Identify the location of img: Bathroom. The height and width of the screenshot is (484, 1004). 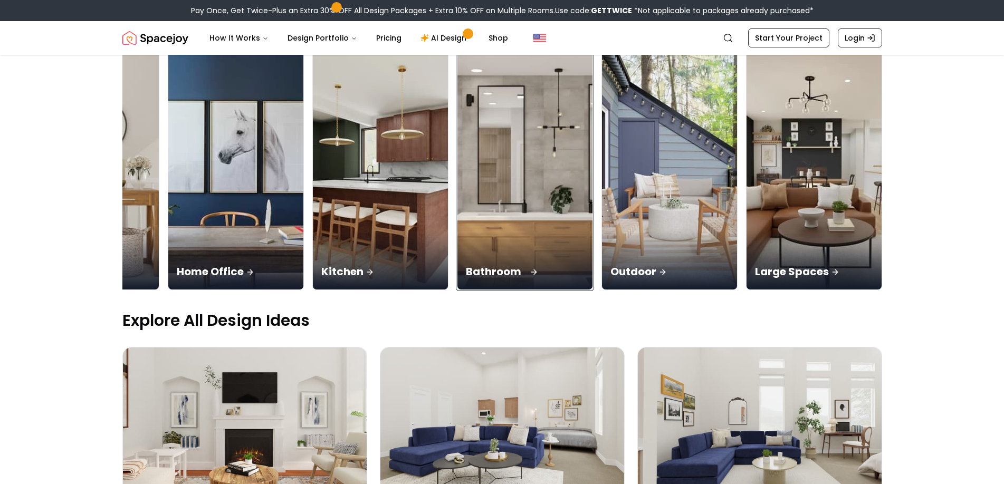
(524, 170).